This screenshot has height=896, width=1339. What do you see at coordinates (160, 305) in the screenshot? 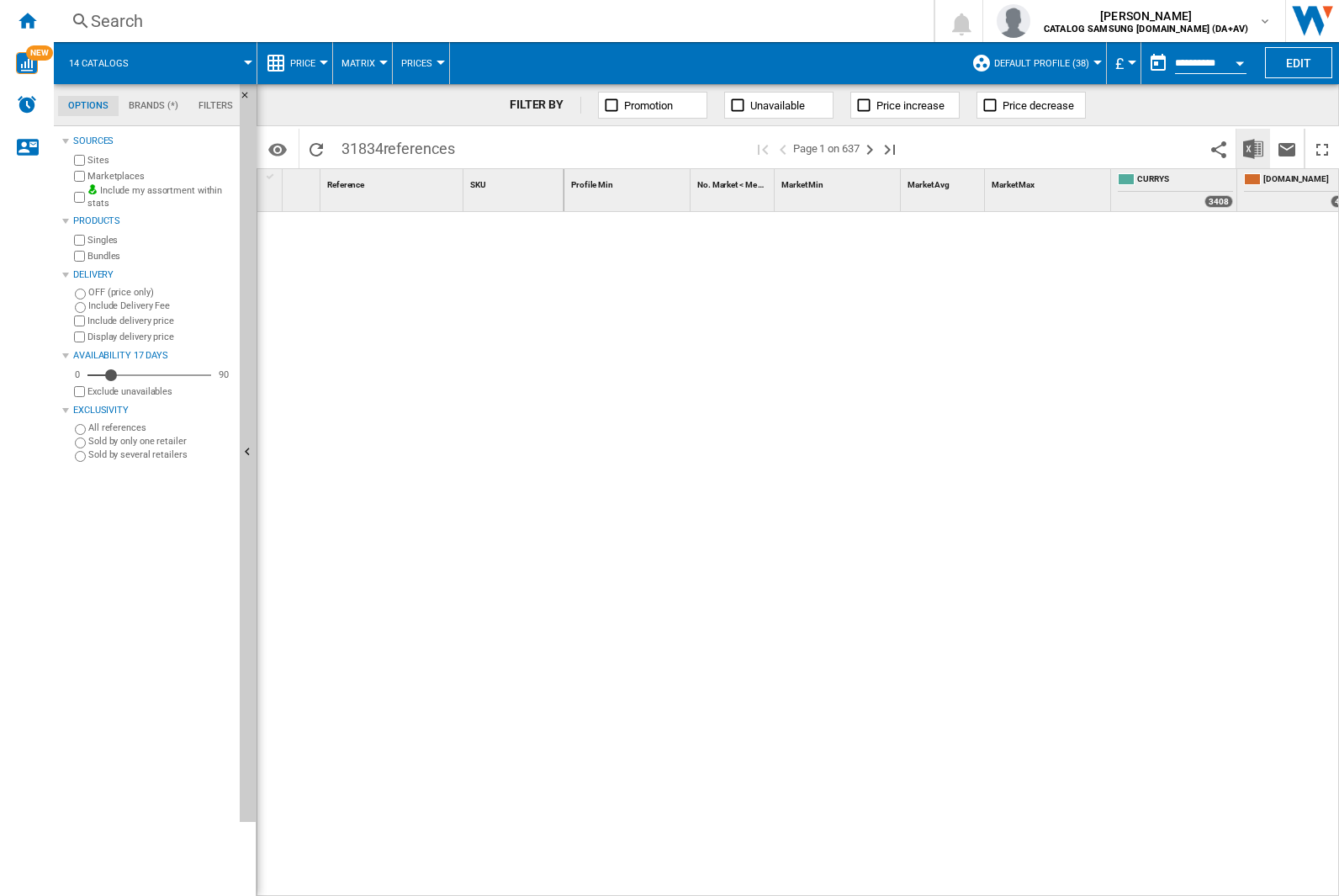
I see `label: Include Delivery Fee` at bounding box center [160, 305].